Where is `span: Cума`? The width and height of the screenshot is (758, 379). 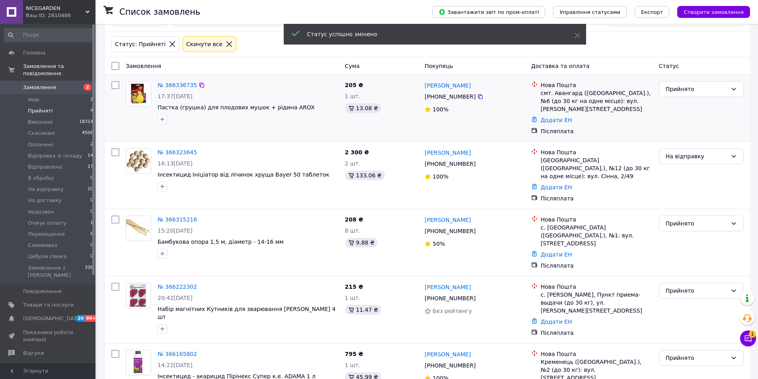
span: Cума is located at coordinates (352, 66).